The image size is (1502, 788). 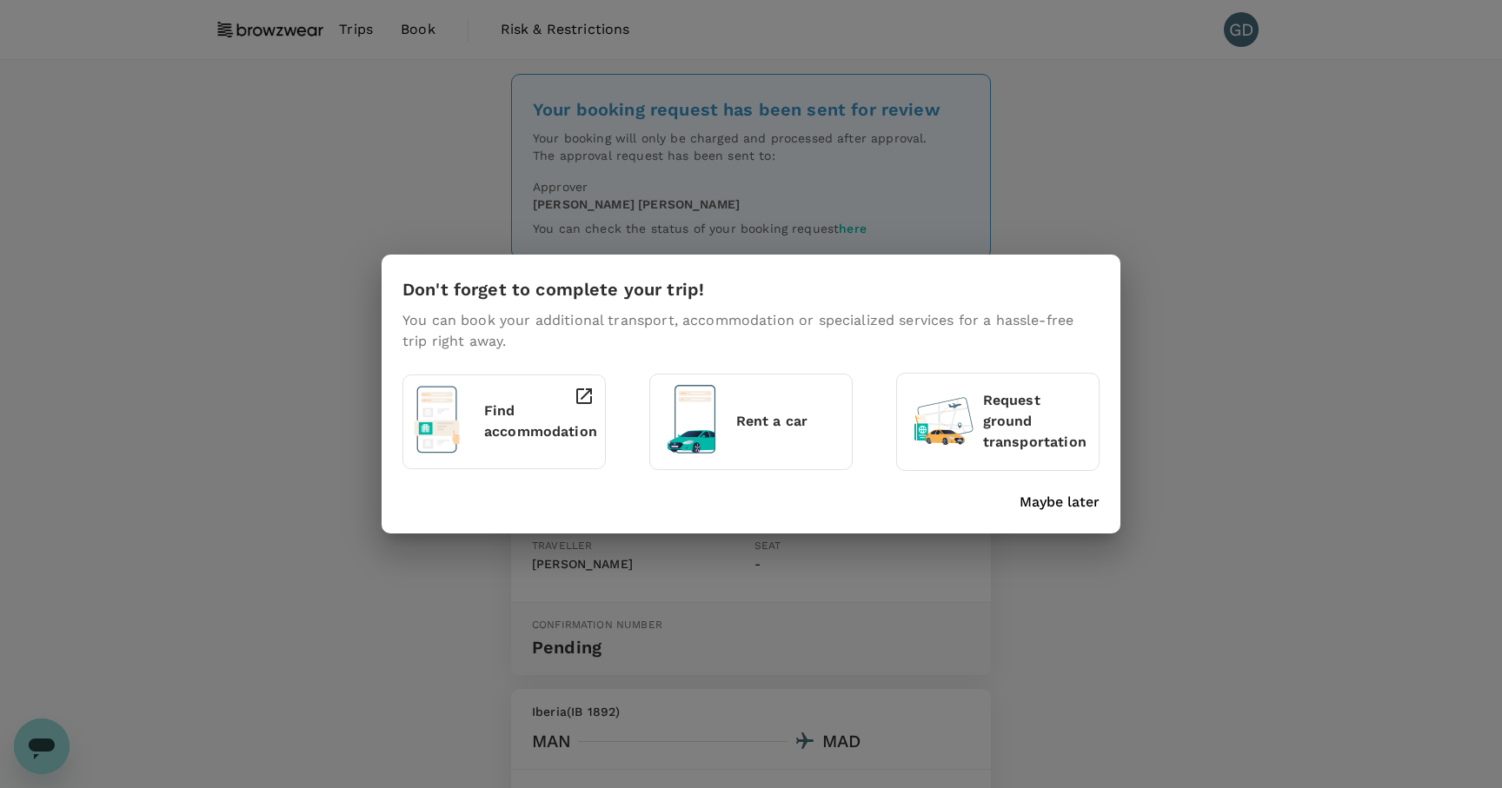 I want to click on p: Request ground transportation, so click(x=1035, y=422).